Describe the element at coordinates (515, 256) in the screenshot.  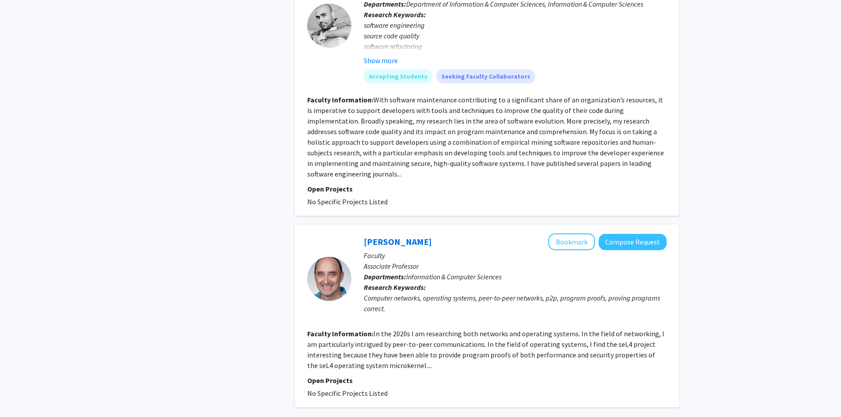
I see `p: Faculty` at that location.